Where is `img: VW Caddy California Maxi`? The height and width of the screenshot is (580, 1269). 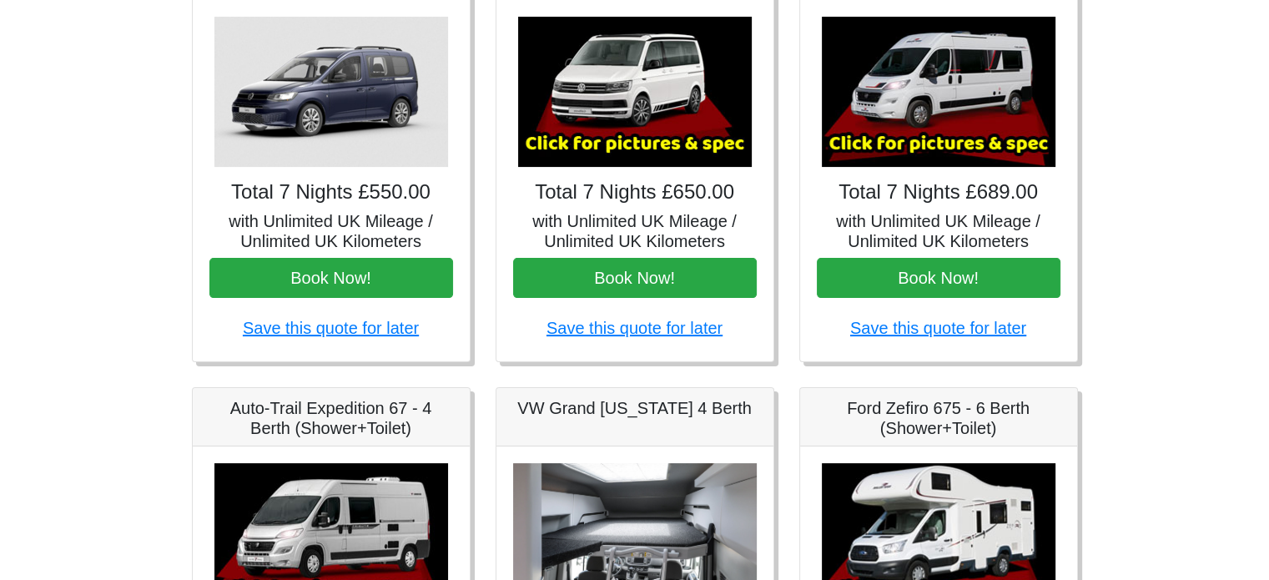
img: VW Caddy California Maxi is located at coordinates (331, 92).